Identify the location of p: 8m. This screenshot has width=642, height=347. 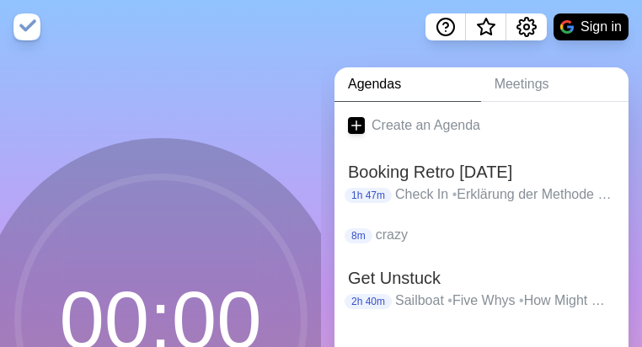
(358, 236).